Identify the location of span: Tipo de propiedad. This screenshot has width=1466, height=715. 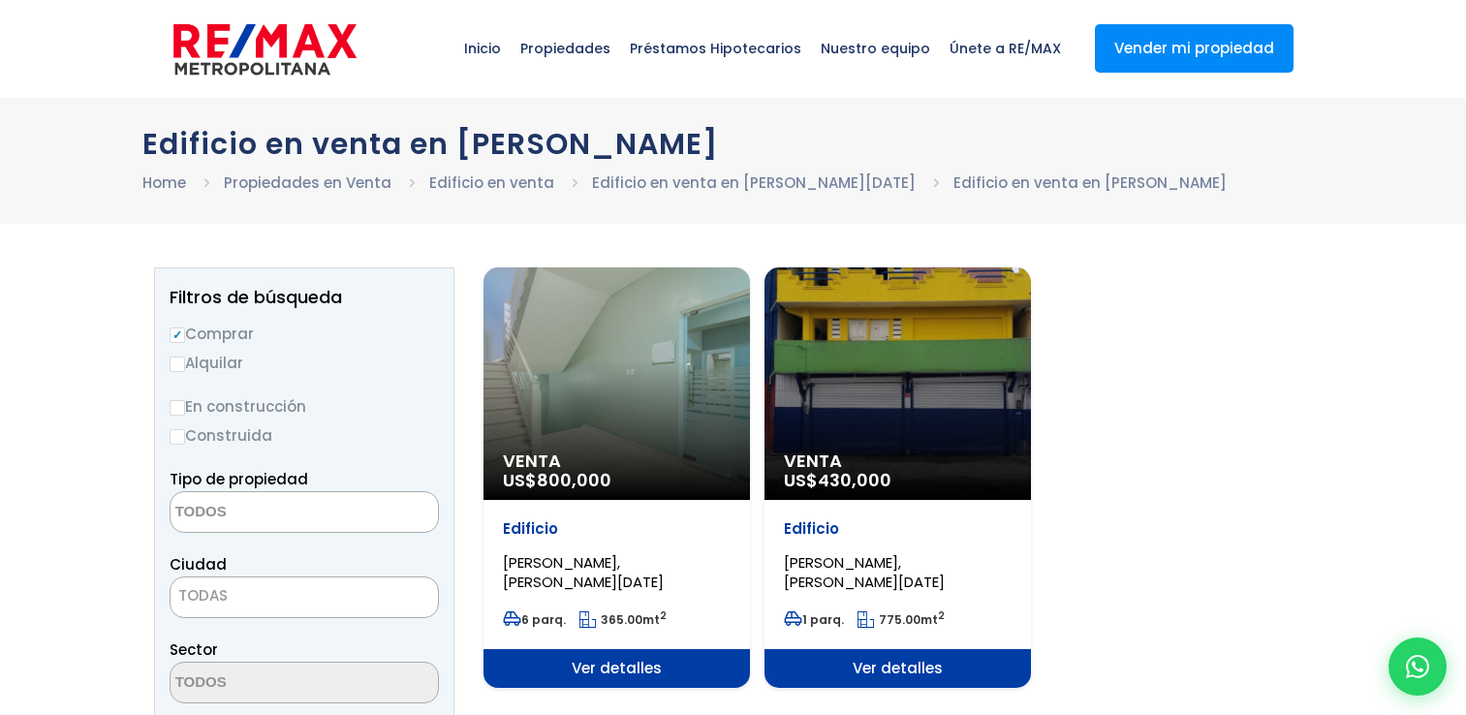
(238, 479).